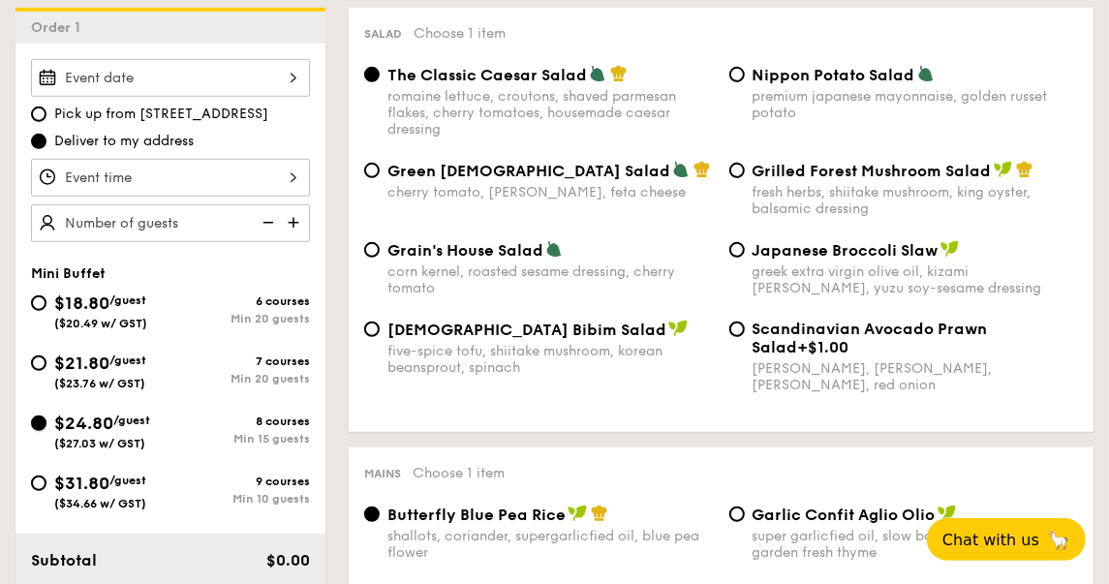  Describe the element at coordinates (372, 514) in the screenshot. I see `input: Butterfly Blue Pea Riceshallots, coriander, supergarlicfied oil, blue pea flower` at that location.